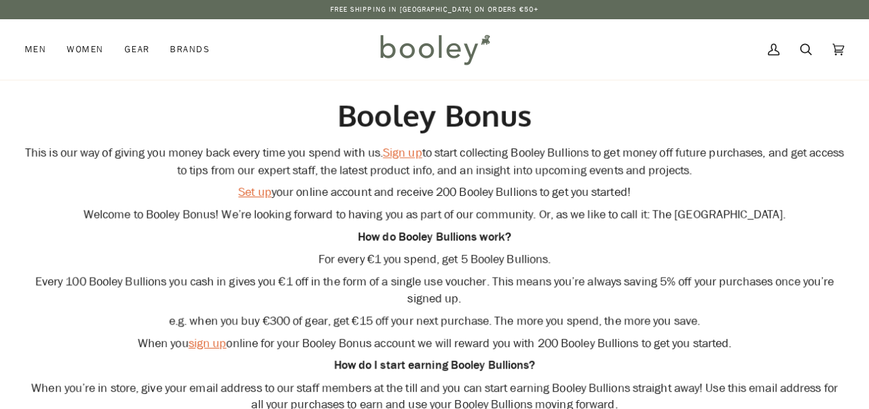  What do you see at coordinates (137, 50) in the screenshot?
I see `div: Gear` at bounding box center [137, 50].